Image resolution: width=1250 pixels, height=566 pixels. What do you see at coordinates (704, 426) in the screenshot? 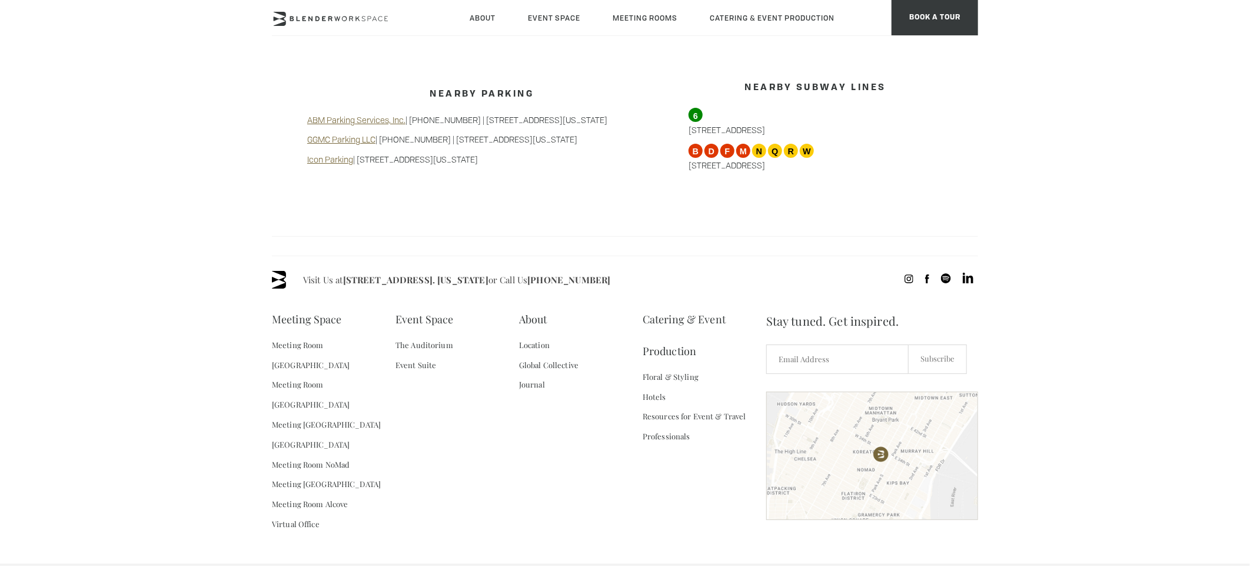
I see `a: Resources for Event & Travel Professionals` at bounding box center [704, 426].